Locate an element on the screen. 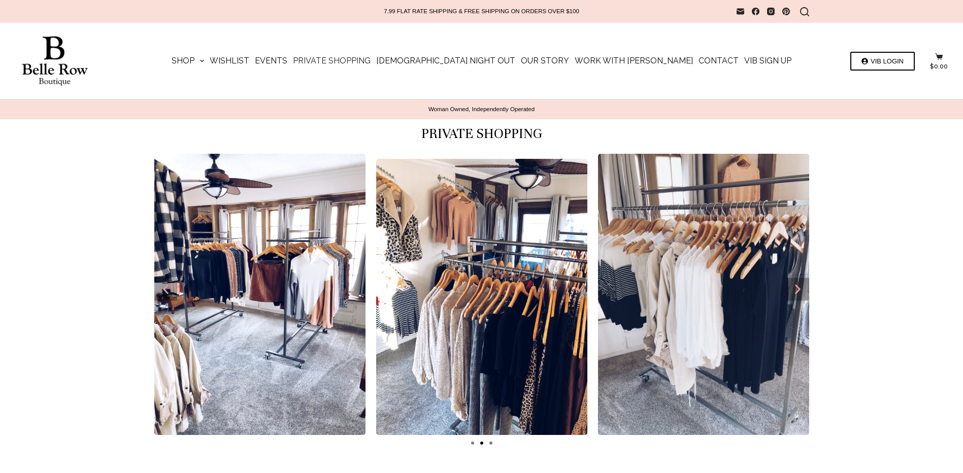 The height and width of the screenshot is (473, 963). a: Pinterest is located at coordinates (786, 11).